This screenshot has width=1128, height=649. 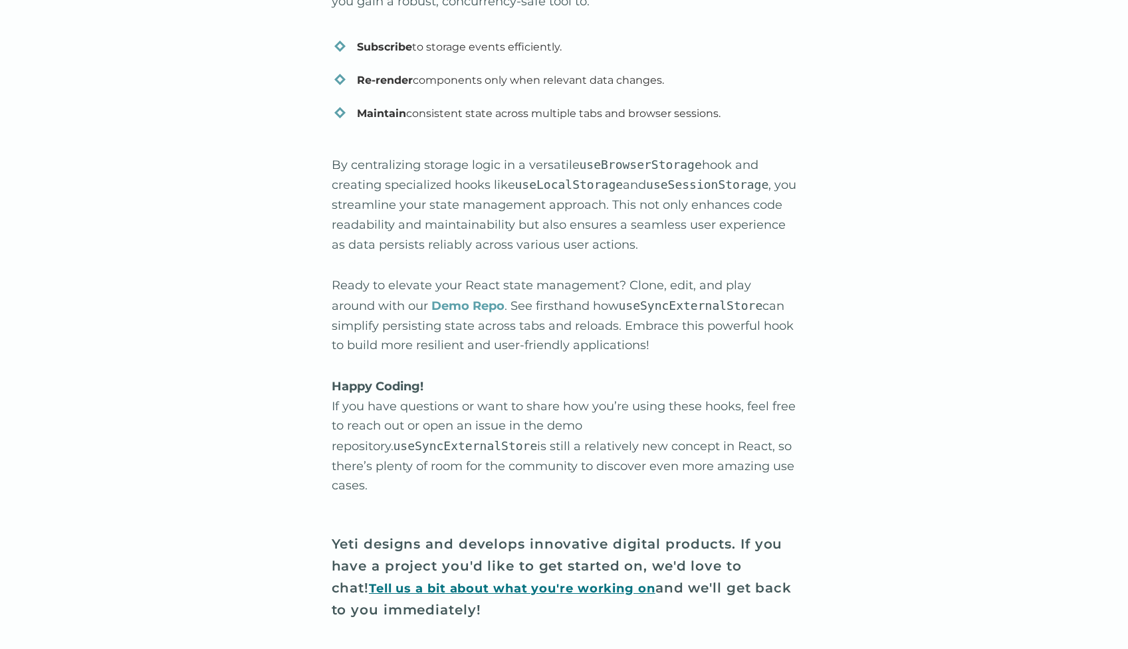 I want to click on code: useBrowserStorage, so click(x=641, y=164).